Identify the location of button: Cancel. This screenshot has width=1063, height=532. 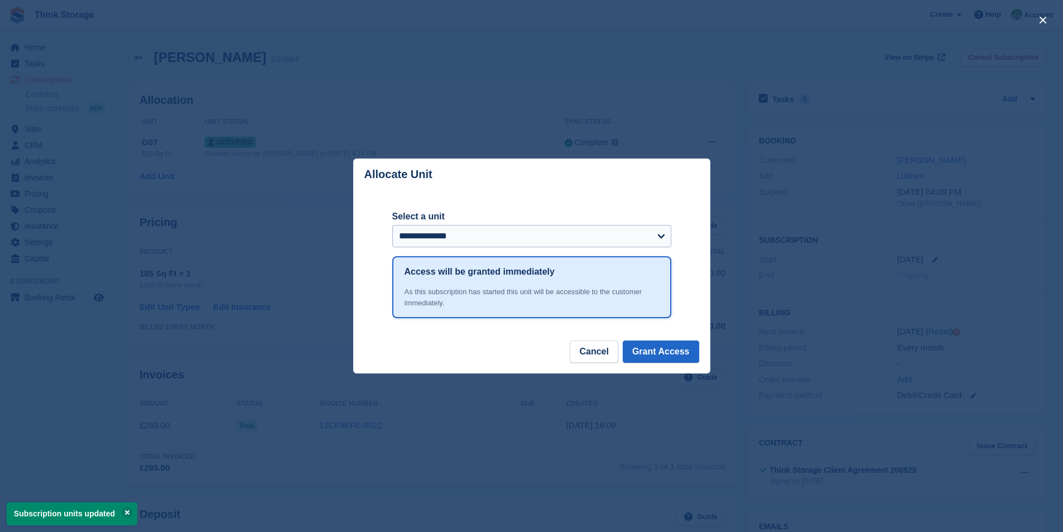
(593, 351).